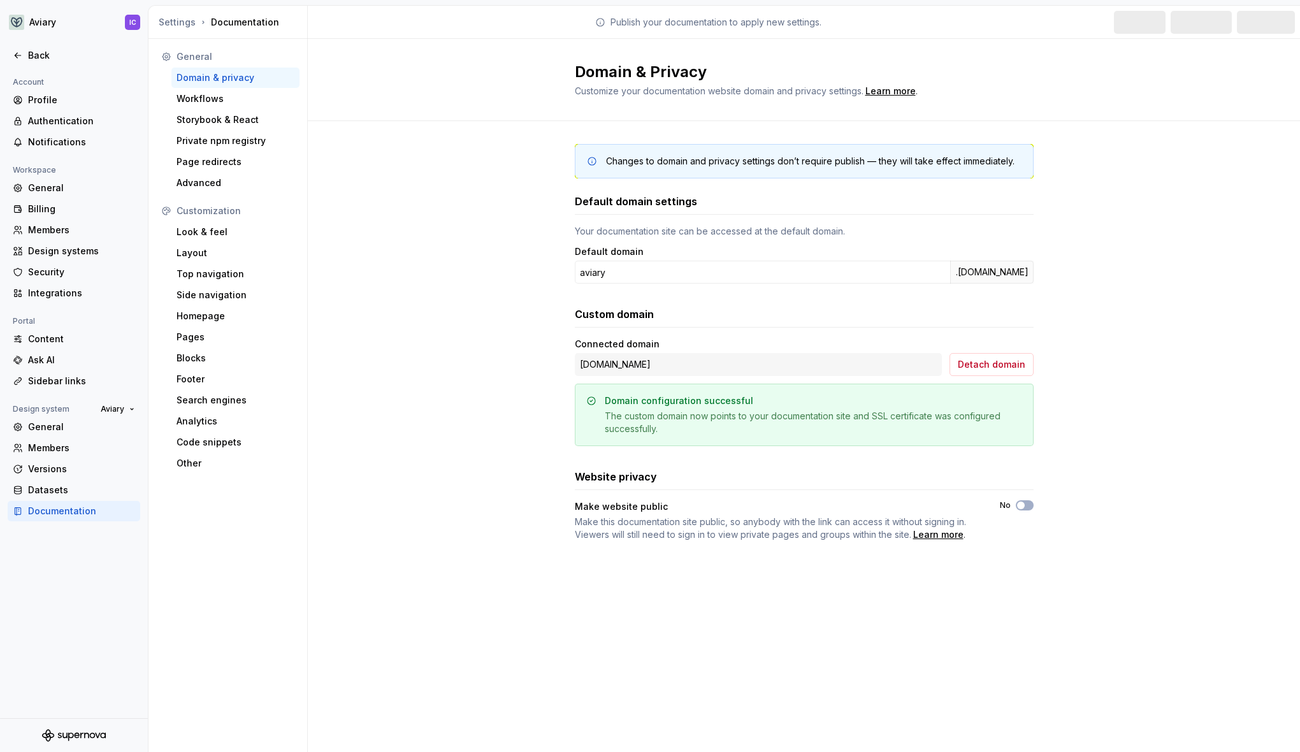  I want to click on div: Page redirects, so click(235, 162).